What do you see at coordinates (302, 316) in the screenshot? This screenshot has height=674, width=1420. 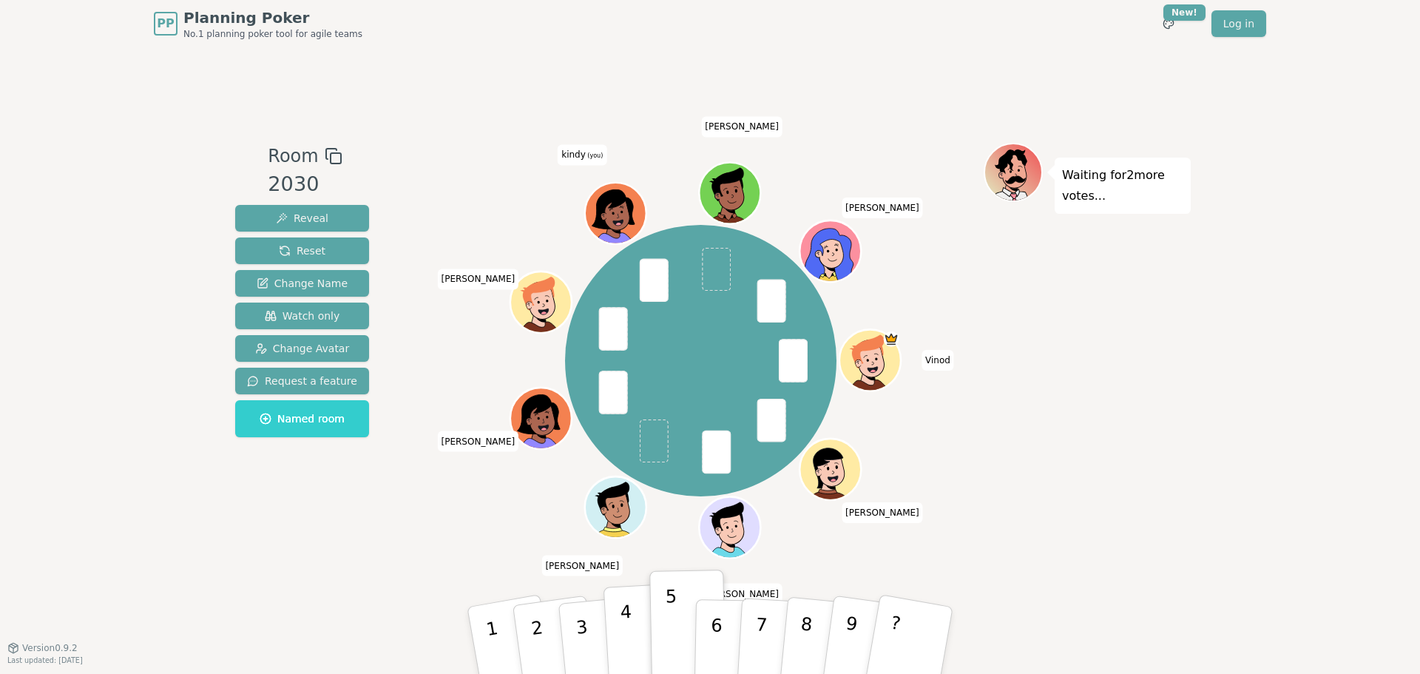 I see `button: Watch only` at bounding box center [302, 316].